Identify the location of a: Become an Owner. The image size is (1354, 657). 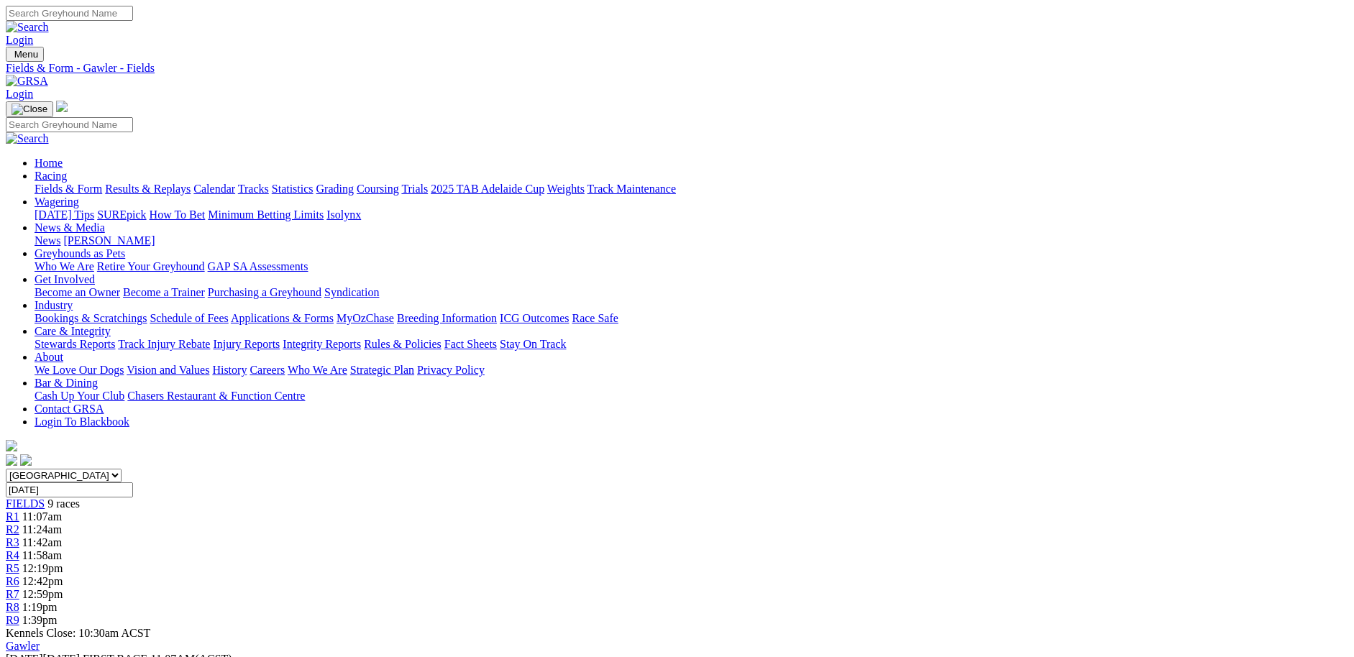
(77, 292).